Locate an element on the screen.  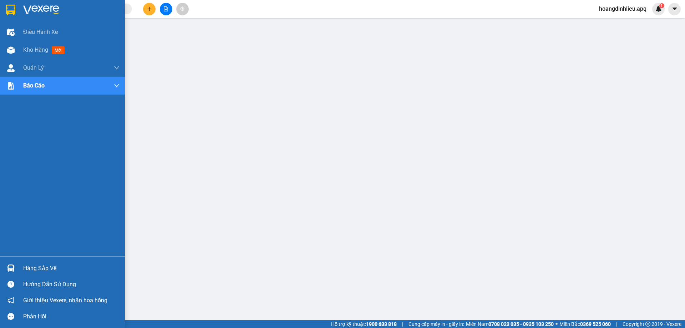
span: notification is located at coordinates (11, 300).